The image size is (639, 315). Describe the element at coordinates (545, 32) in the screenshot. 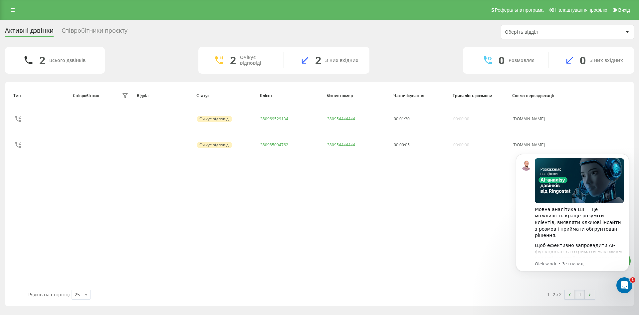

I see `div: Оберіть відділ` at that location.